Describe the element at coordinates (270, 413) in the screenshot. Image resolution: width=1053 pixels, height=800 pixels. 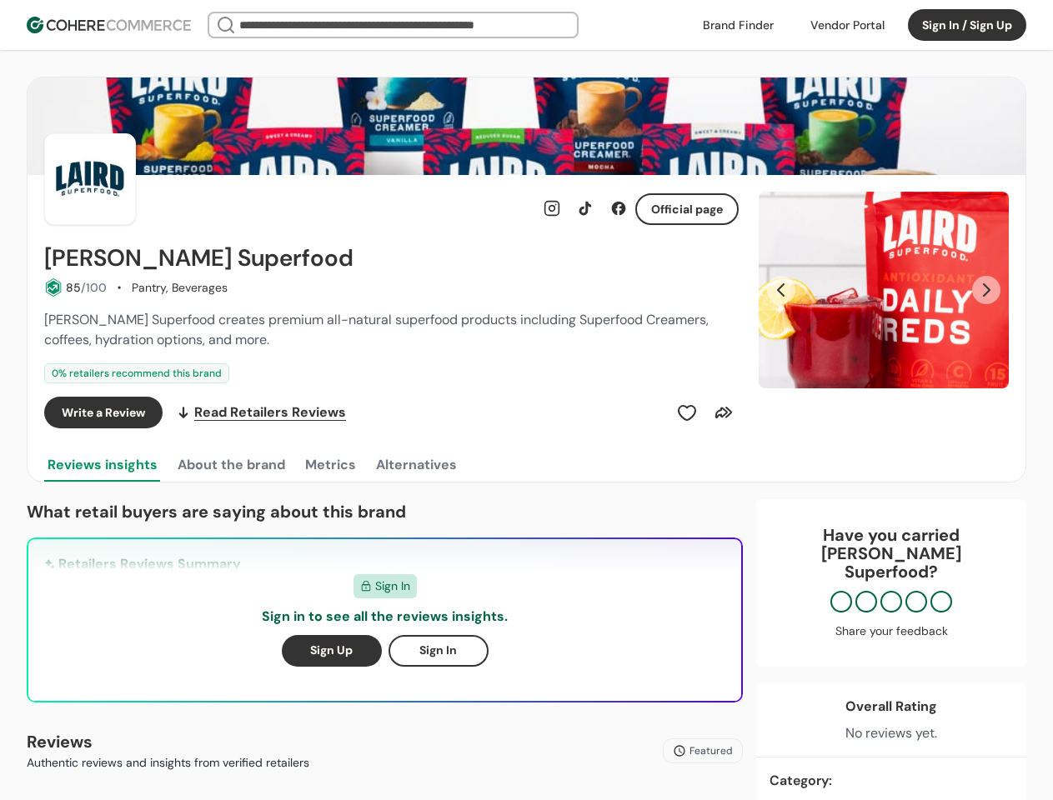
I see `span: Read Retailers Reviews` at that location.